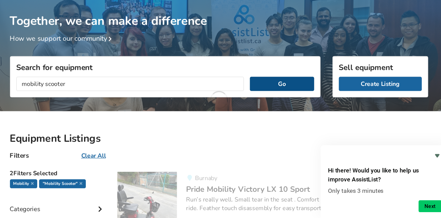  Describe the element at coordinates (209, 181) in the screenshot. I see `span: Burnaby` at that location.